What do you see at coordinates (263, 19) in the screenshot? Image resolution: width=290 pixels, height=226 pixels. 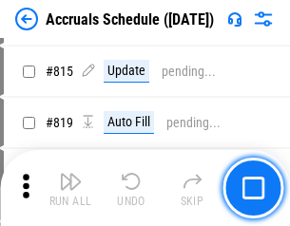 I see `img: Settings menu` at bounding box center [263, 19].